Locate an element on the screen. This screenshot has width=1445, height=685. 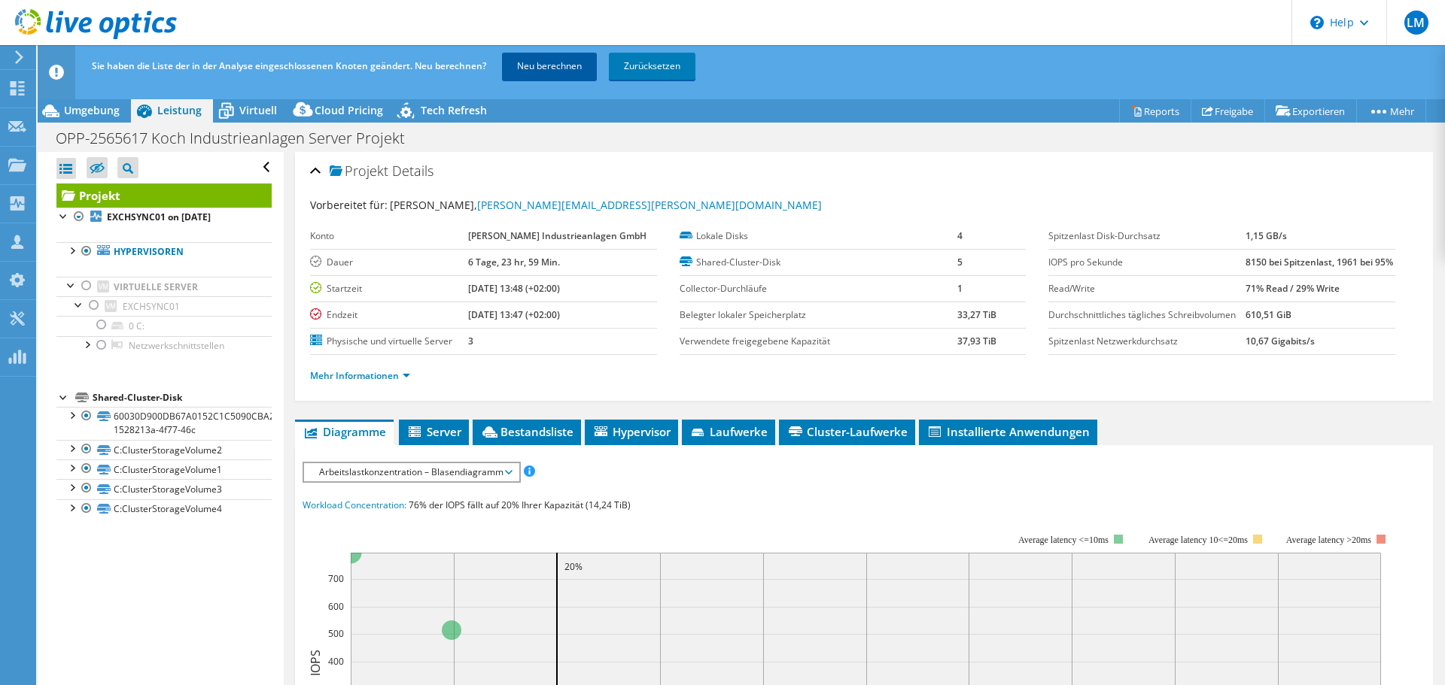
span: Projekt is located at coordinates (359, 172).